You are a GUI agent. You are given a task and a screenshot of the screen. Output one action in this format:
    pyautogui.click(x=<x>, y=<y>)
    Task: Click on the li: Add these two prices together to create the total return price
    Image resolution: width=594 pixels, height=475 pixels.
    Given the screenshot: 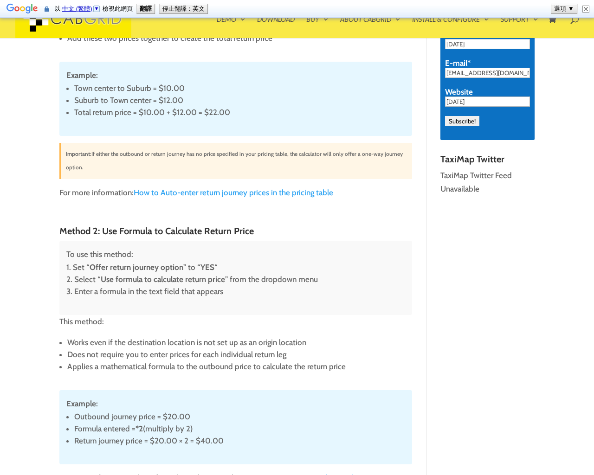 What is the action you would take?
    pyautogui.click(x=239, y=38)
    